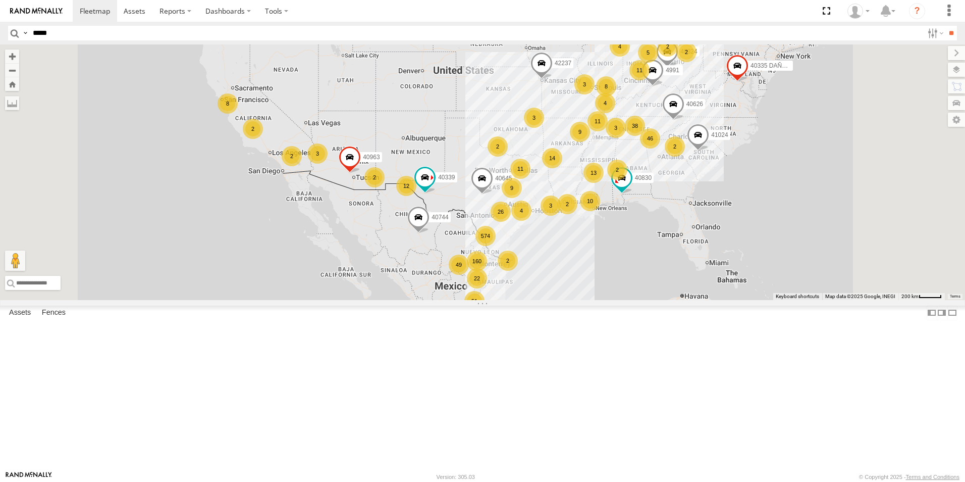  Describe the element at coordinates (15, 260) in the screenshot. I see `button: Drag Pegman onto the map to open Street View` at that location.